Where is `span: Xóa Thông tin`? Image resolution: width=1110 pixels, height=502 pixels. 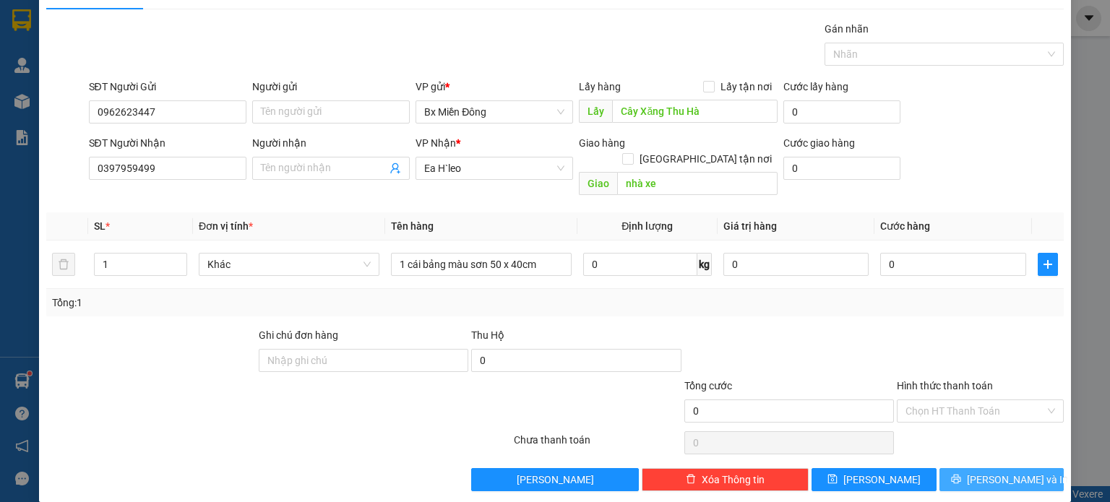
span: Xóa Thông tin is located at coordinates (733, 480).